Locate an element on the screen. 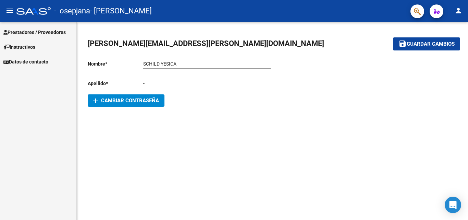 The image size is (468, 220). mat-icon: menu is located at coordinates (10, 11).